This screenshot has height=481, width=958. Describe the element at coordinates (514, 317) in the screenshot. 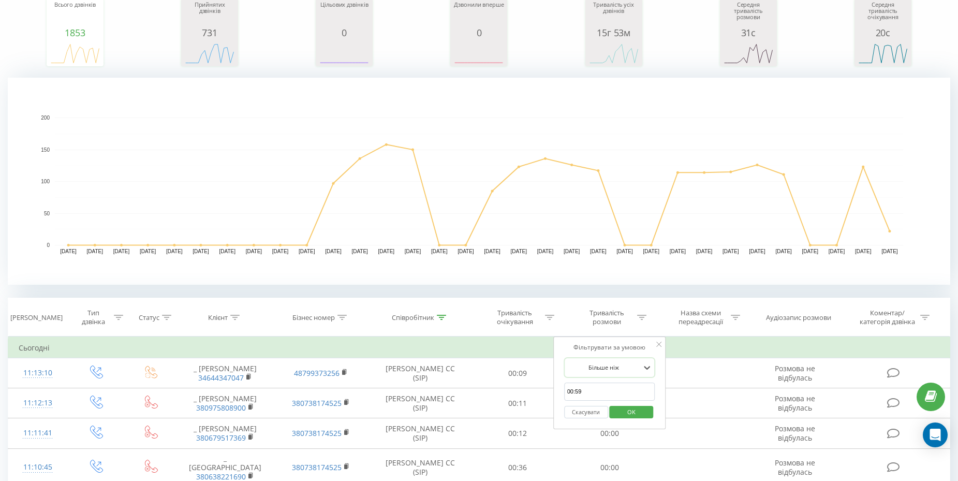

I see `div: Тривалість очікування` at that location.